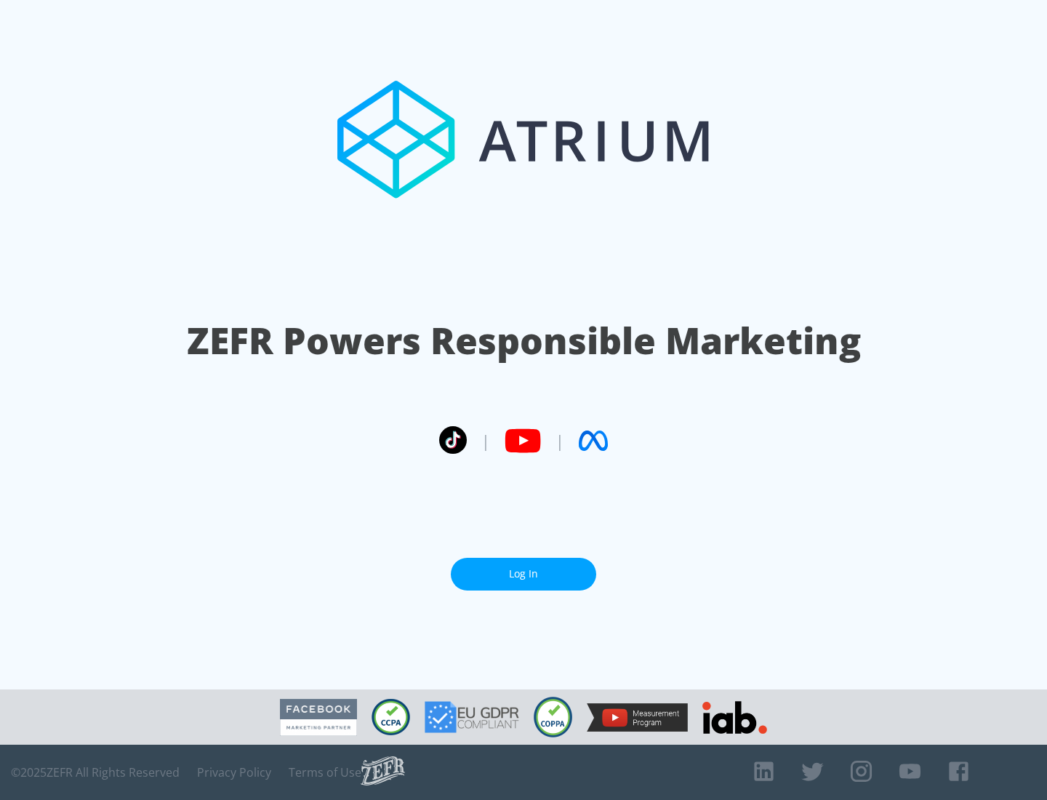 The height and width of the screenshot is (800, 1047). Describe the element at coordinates (472, 717) in the screenshot. I see `img: GDPR Compliant` at that location.